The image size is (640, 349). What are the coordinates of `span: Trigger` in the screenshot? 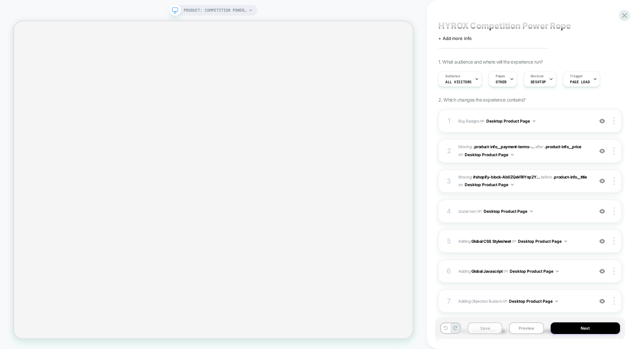 It's located at (576, 76).